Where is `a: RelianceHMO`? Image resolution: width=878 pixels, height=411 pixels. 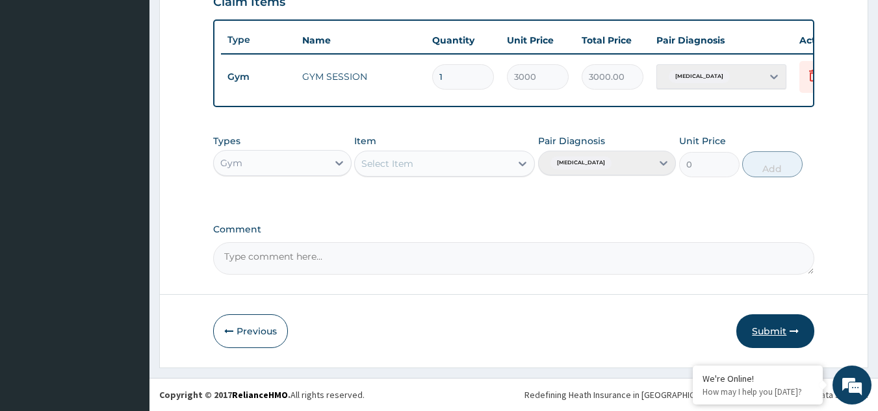
a: RelianceHMO is located at coordinates (260, 395).